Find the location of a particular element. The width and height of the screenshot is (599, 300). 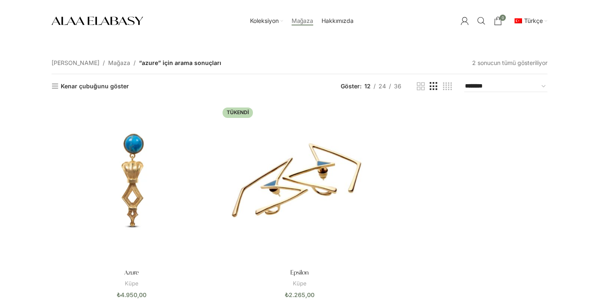

div: İkincil navigasyon is located at coordinates (530, 21).